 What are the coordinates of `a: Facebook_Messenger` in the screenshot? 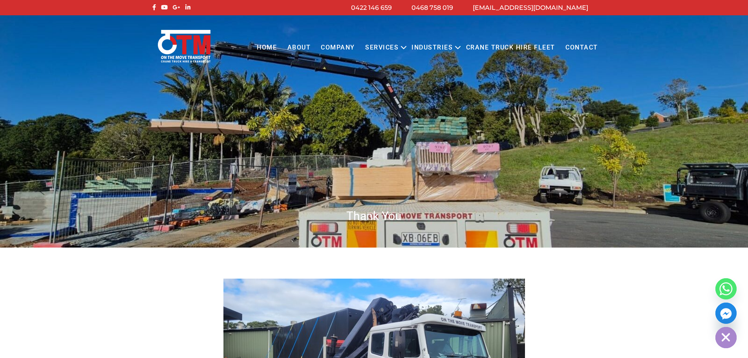 It's located at (726, 313).